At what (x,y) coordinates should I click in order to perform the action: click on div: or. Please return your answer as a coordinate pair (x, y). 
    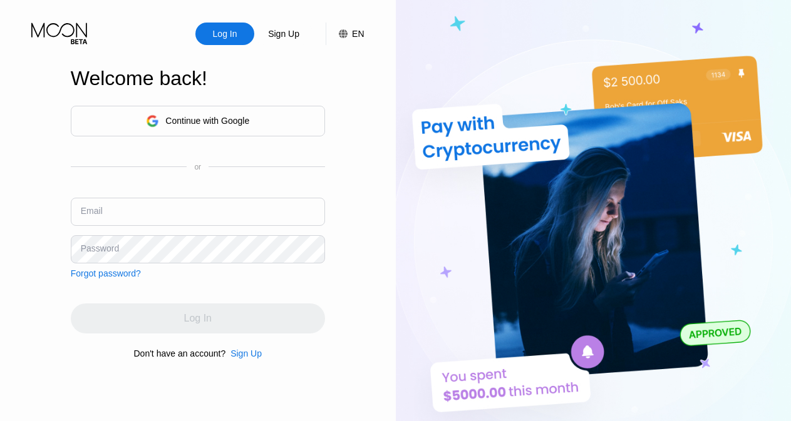
    Looking at the image, I should click on (197, 167).